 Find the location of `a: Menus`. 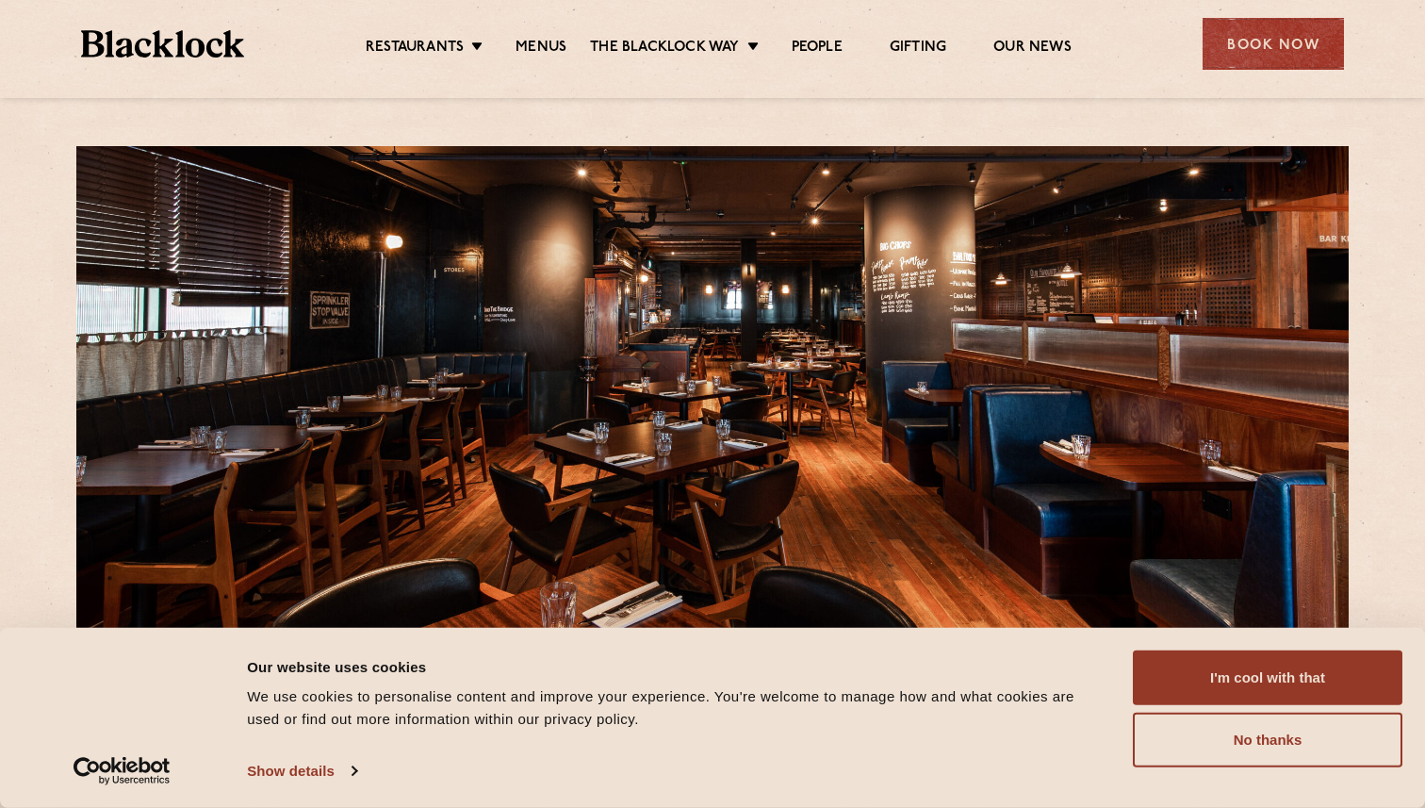

a: Menus is located at coordinates (541, 49).